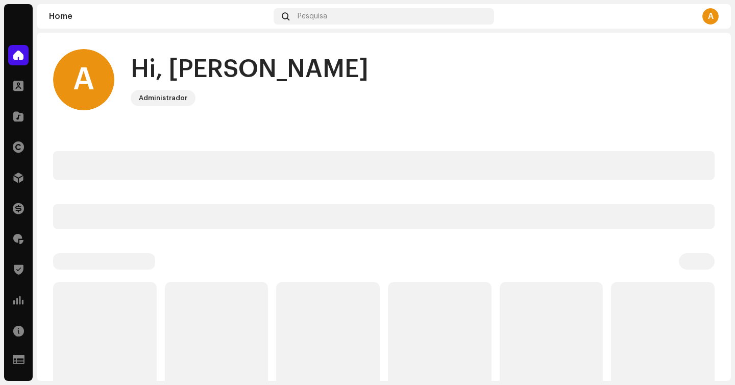  I want to click on div: Home, so click(159, 16).